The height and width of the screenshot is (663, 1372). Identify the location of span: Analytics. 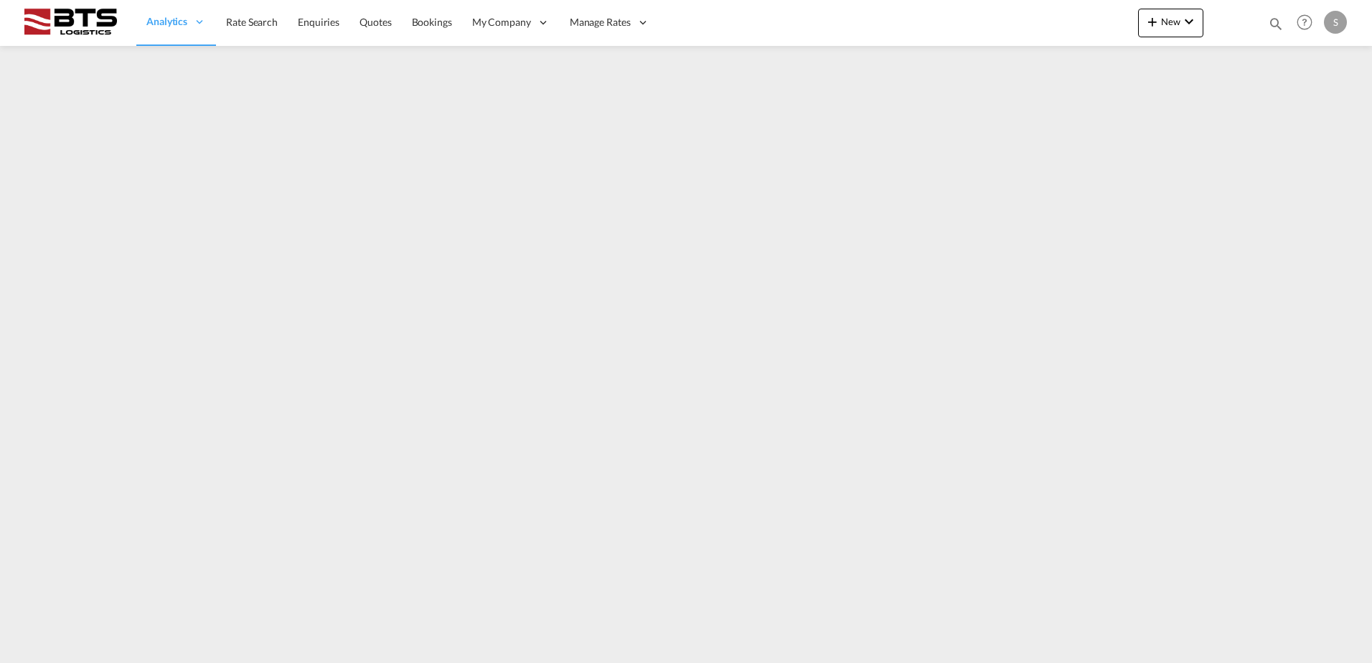
(166, 22).